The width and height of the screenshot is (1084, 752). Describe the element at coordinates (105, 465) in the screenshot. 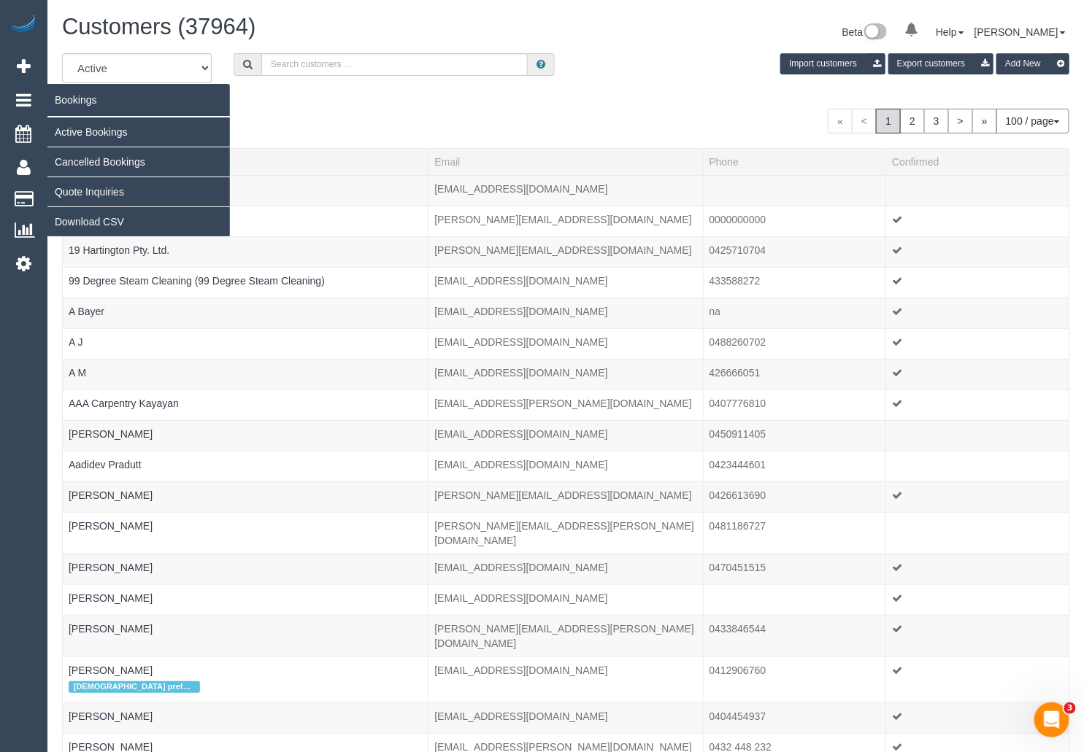

I see `a: Aadidev Pradutt` at that location.